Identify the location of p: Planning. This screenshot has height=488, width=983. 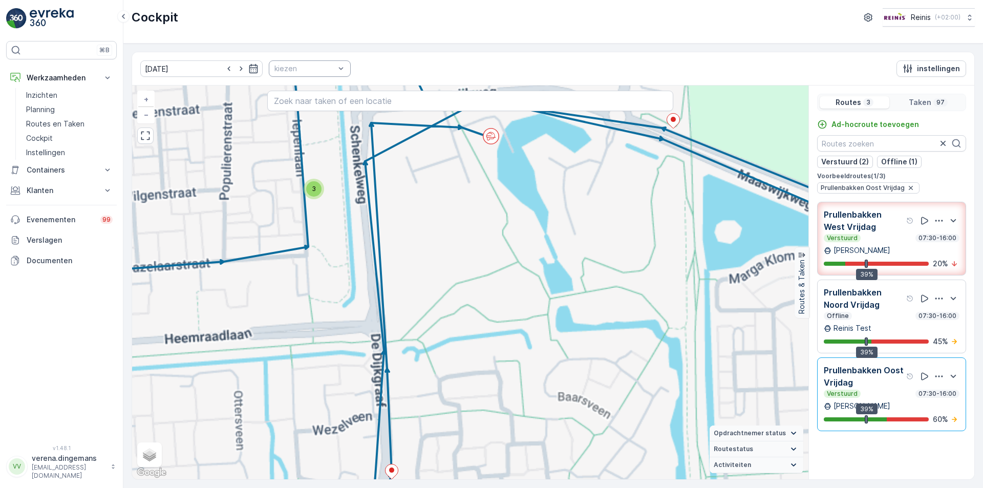
(40, 110).